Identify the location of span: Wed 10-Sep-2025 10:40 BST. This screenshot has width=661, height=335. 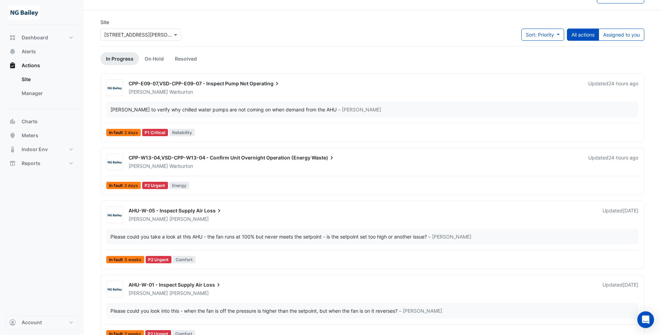
(623, 157).